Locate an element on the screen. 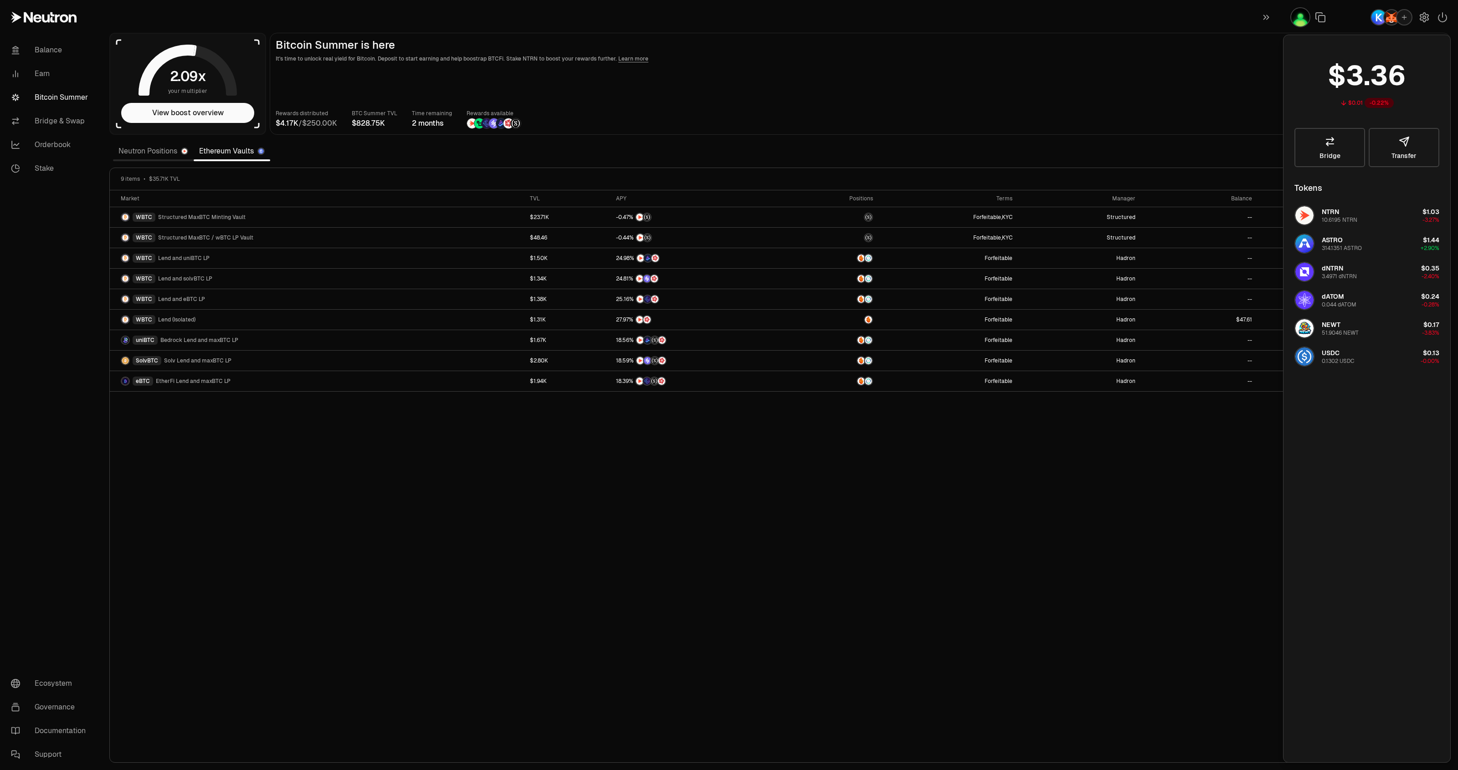  div: 2 months is located at coordinates (432, 123).